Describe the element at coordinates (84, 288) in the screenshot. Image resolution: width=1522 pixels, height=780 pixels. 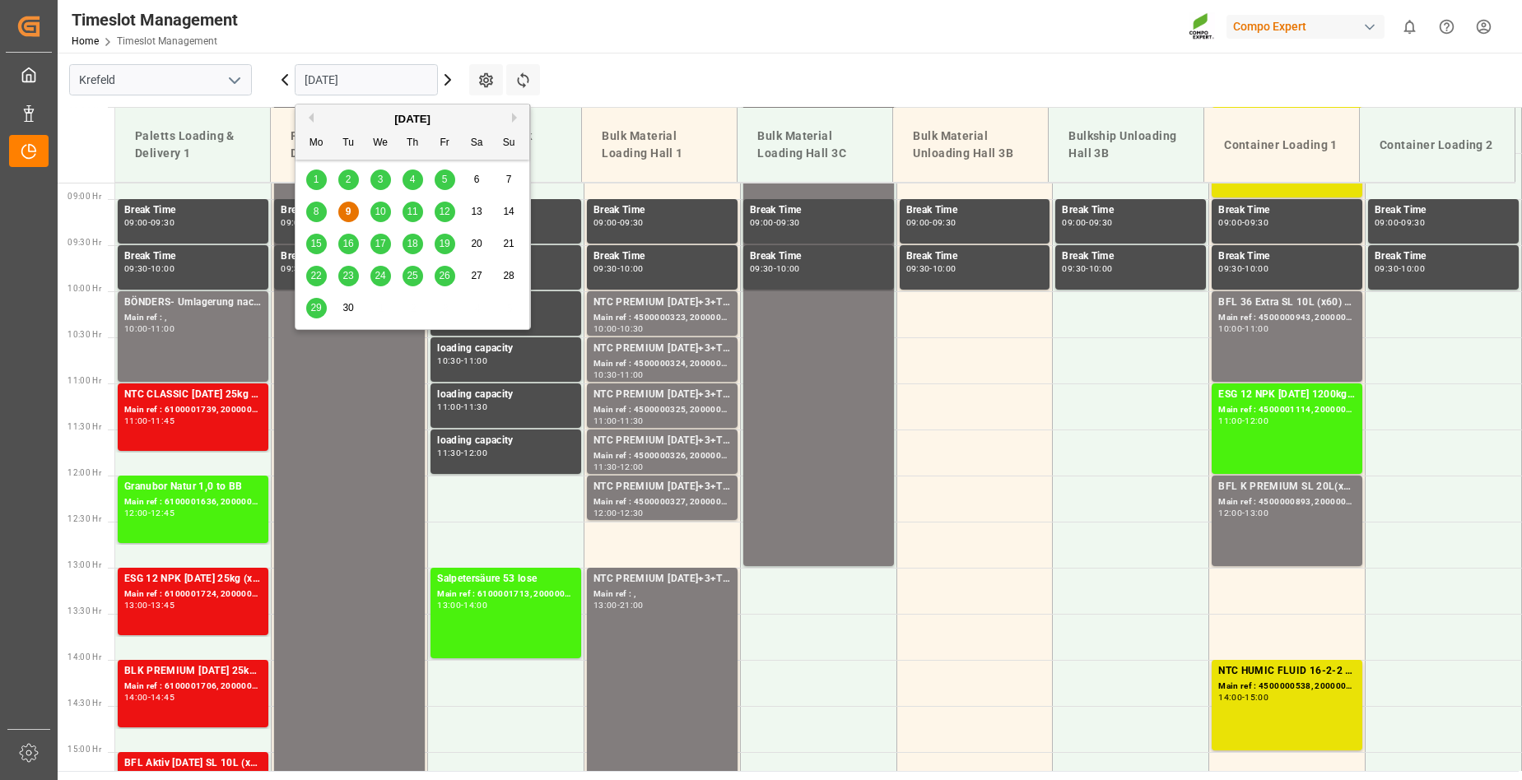
I see `span: 10:00 Hr` at that location.